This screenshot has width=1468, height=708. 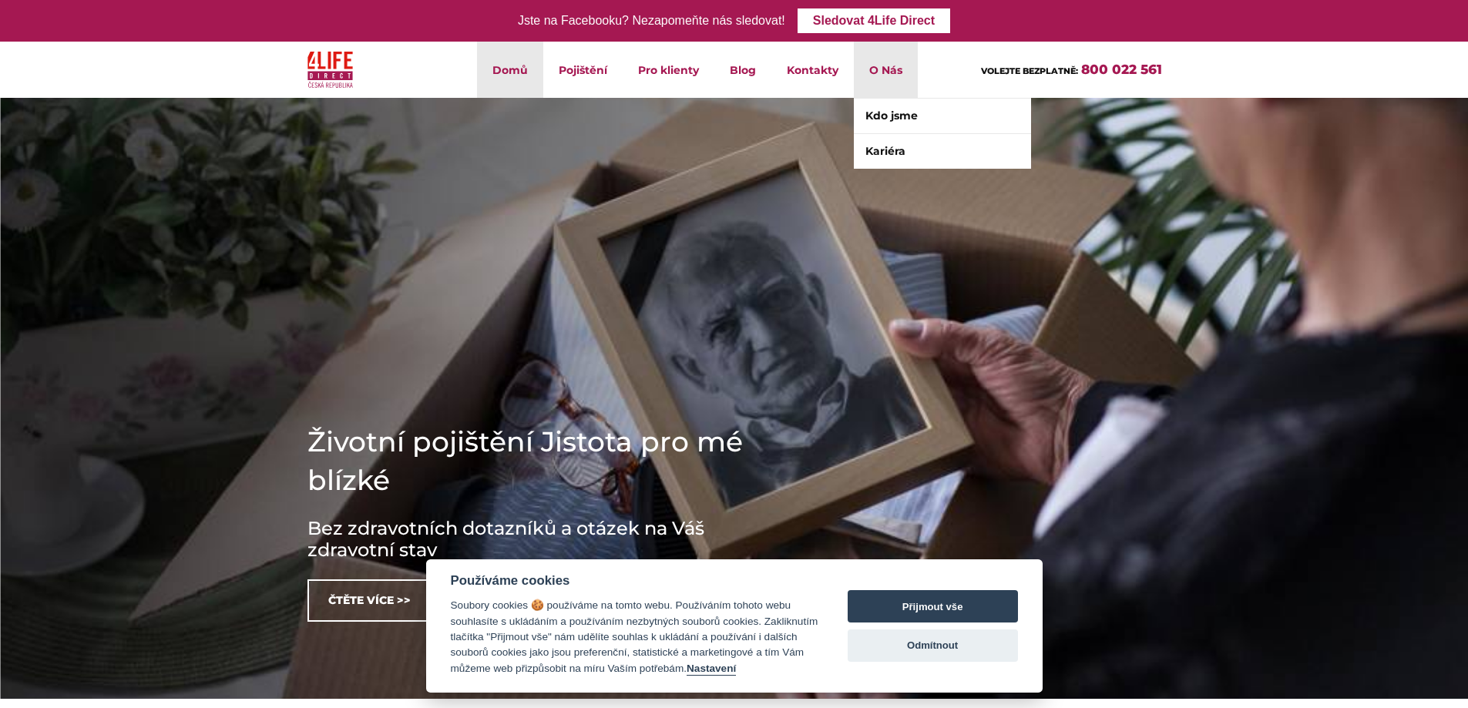 What do you see at coordinates (651, 21) in the screenshot?
I see `div: Jste na Facebooku? Nezapomeňte nás sledovat!` at bounding box center [651, 21].